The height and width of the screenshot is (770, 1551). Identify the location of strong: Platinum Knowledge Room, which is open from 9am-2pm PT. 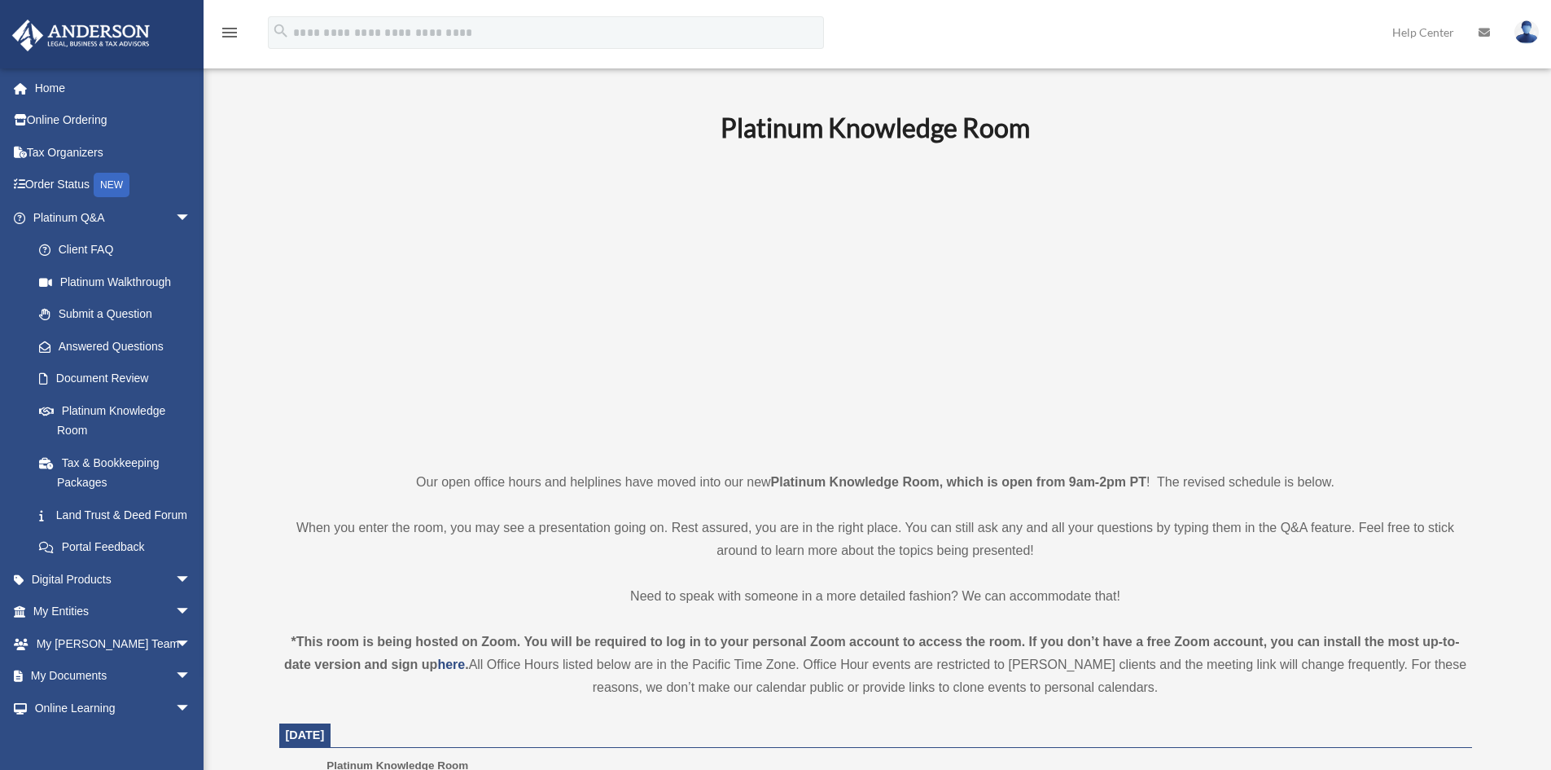
(958, 481).